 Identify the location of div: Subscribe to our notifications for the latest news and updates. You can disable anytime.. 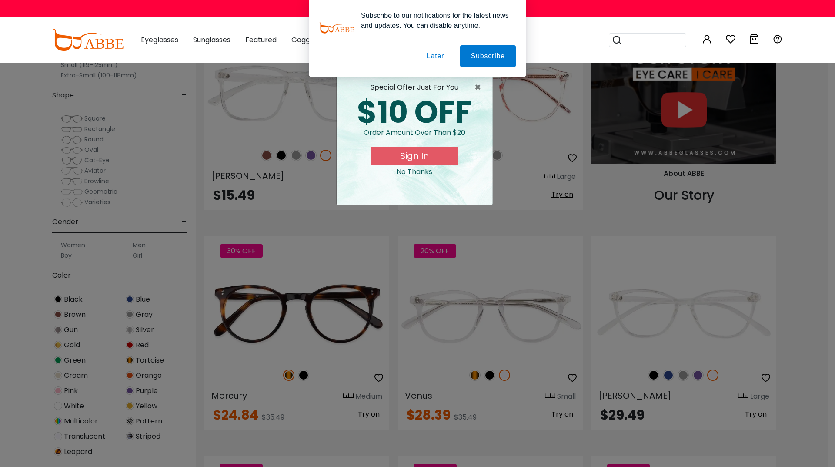
(435, 20).